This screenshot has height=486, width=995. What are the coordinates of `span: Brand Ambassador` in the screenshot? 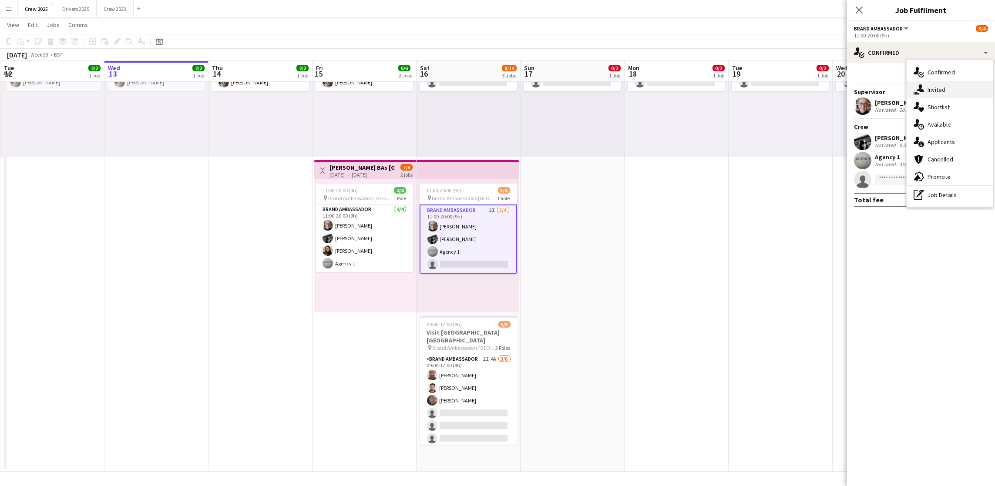 It's located at (878, 28).